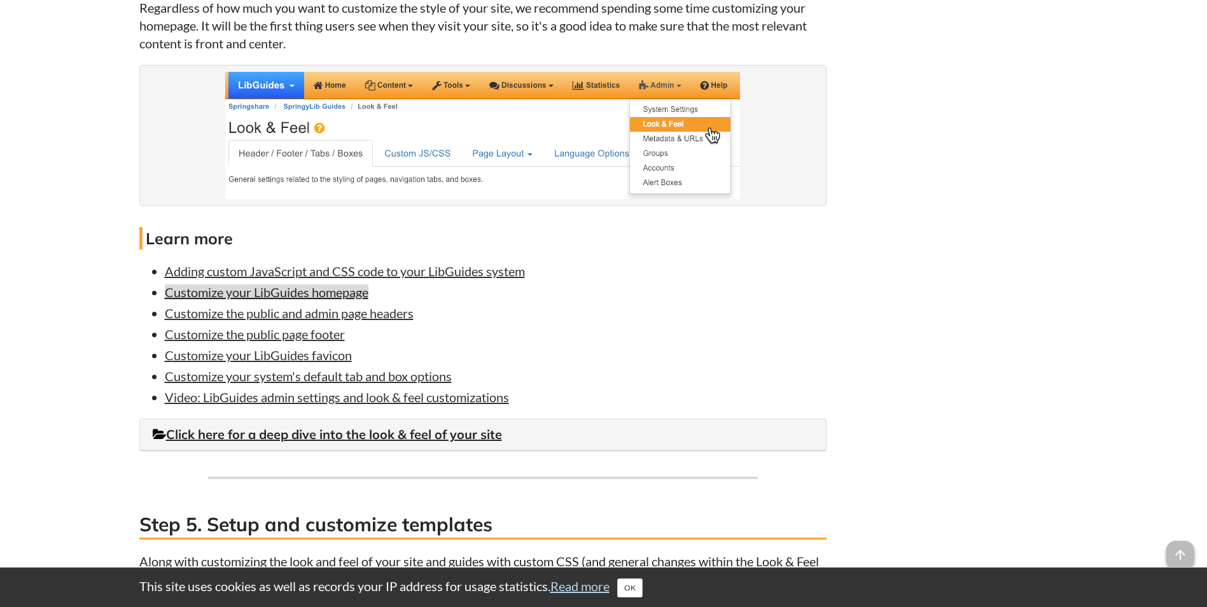  What do you see at coordinates (482, 135) in the screenshot?
I see `img: Customizing your site's look and feel` at bounding box center [482, 135].